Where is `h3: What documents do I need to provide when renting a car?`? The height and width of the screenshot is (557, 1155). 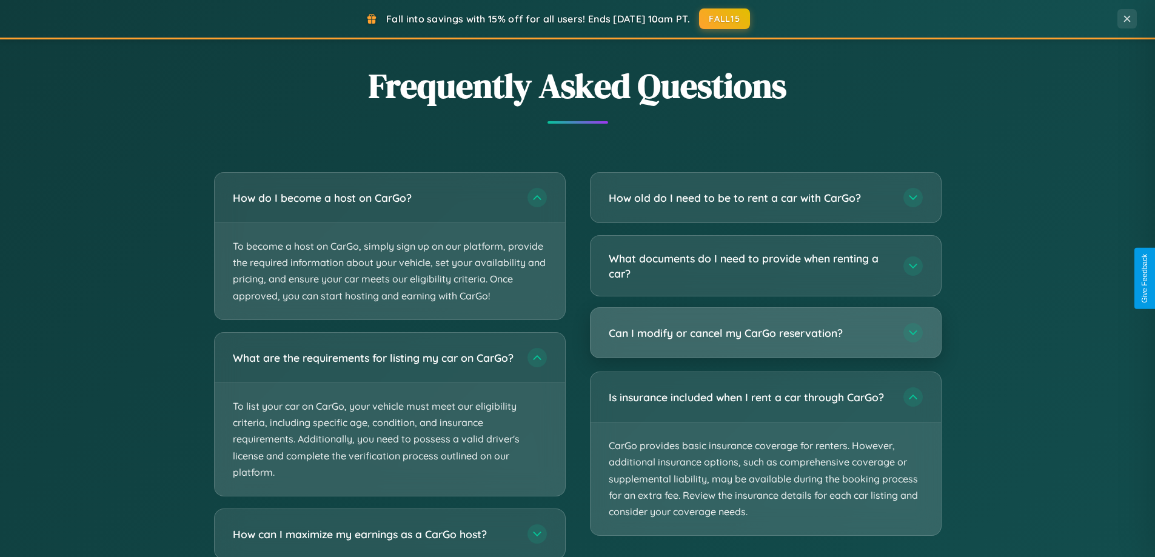 h3: What documents do I need to provide when renting a car? is located at coordinates (750, 266).